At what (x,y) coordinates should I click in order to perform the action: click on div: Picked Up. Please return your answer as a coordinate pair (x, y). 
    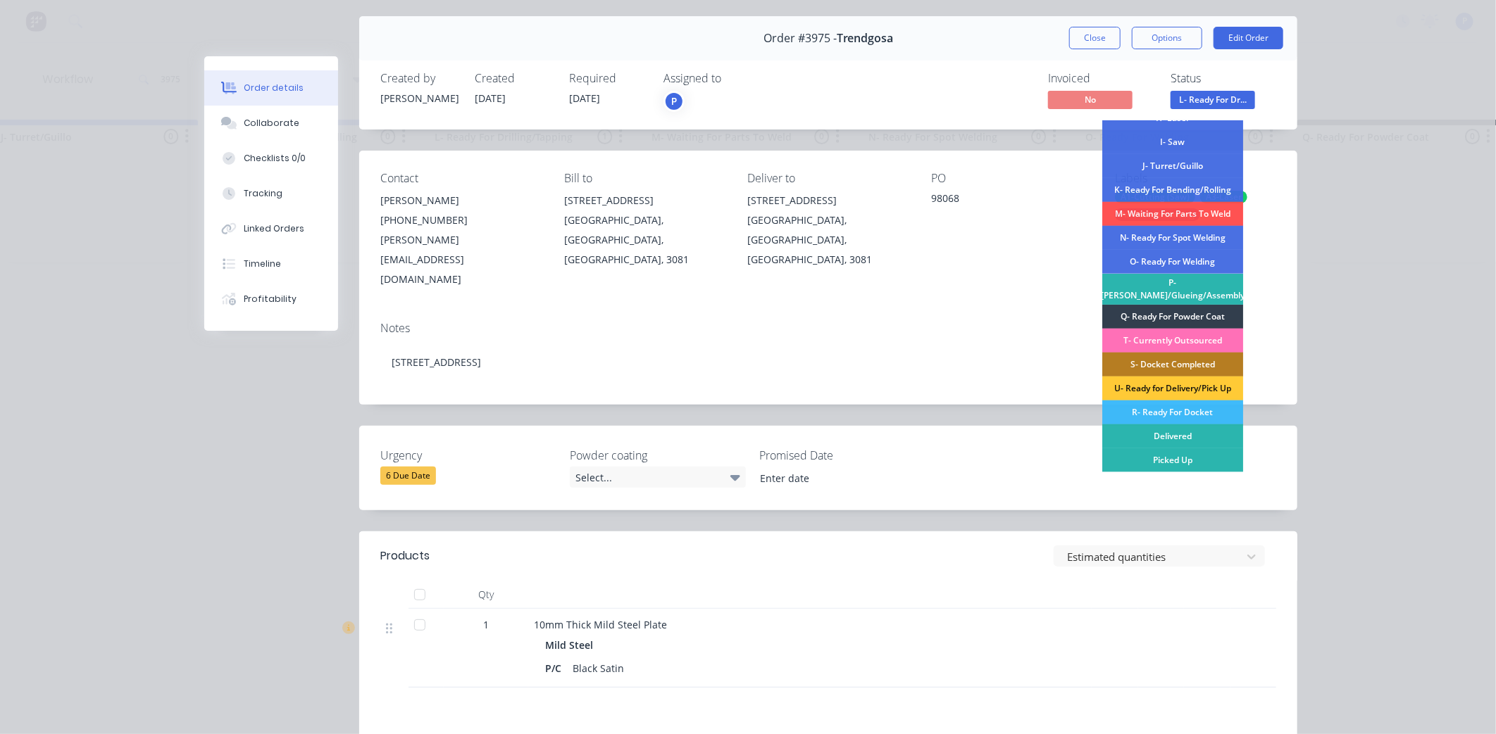
    Looking at the image, I should click on (1172, 461).